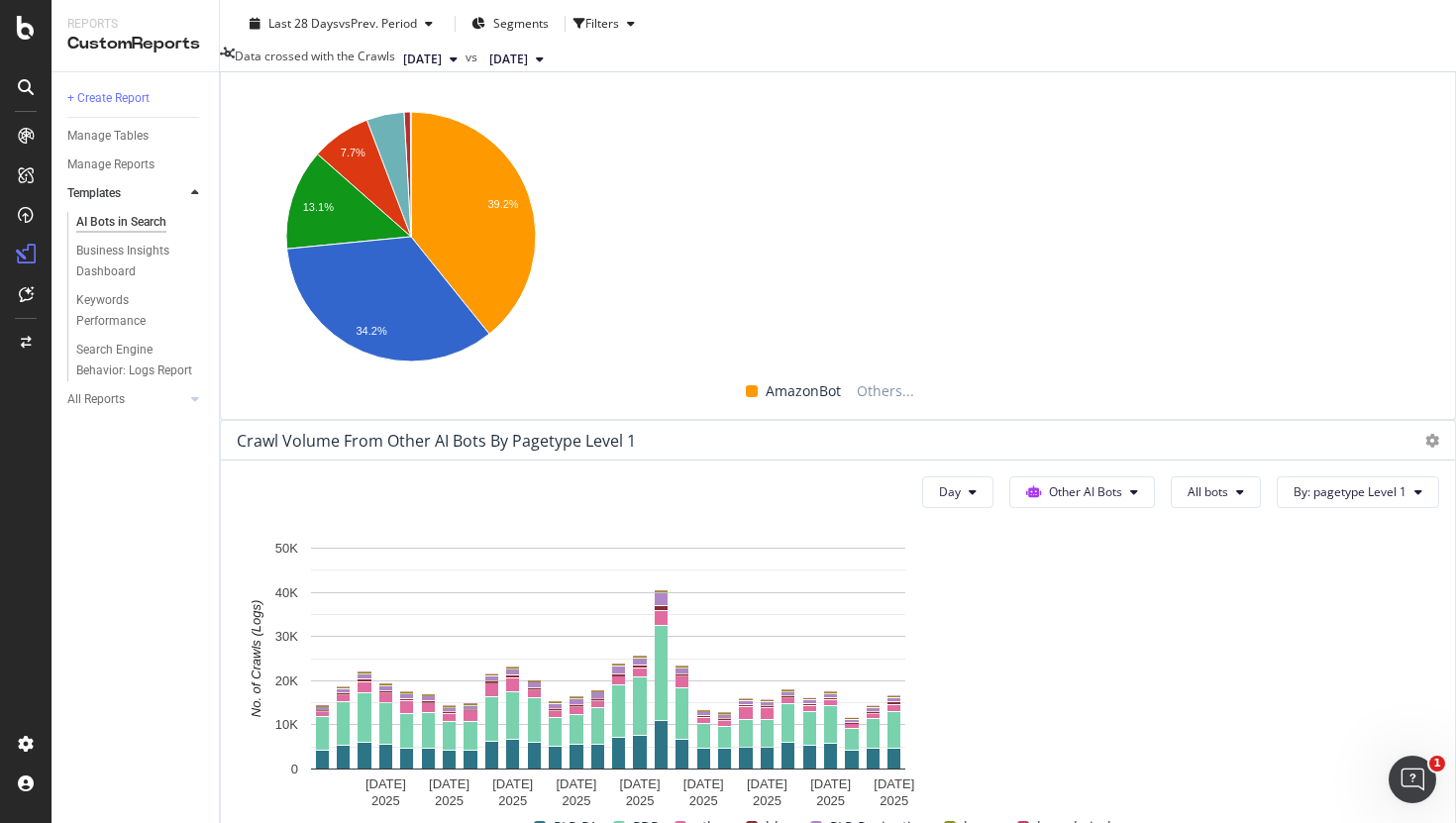 The height and width of the screenshot is (823, 1456). What do you see at coordinates (608, 24) in the screenshot?
I see `button: Filters` at bounding box center [608, 24].